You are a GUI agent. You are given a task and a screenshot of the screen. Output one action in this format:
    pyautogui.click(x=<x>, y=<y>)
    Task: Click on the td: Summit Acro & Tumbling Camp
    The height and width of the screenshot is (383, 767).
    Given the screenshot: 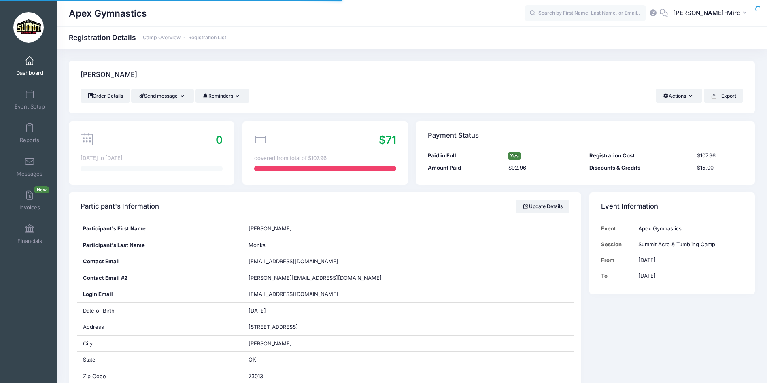 What is the action you would take?
    pyautogui.click(x=689, y=244)
    